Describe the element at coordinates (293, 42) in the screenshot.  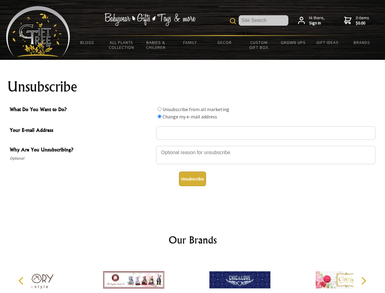
I see `a: Grown Ups` at that location.